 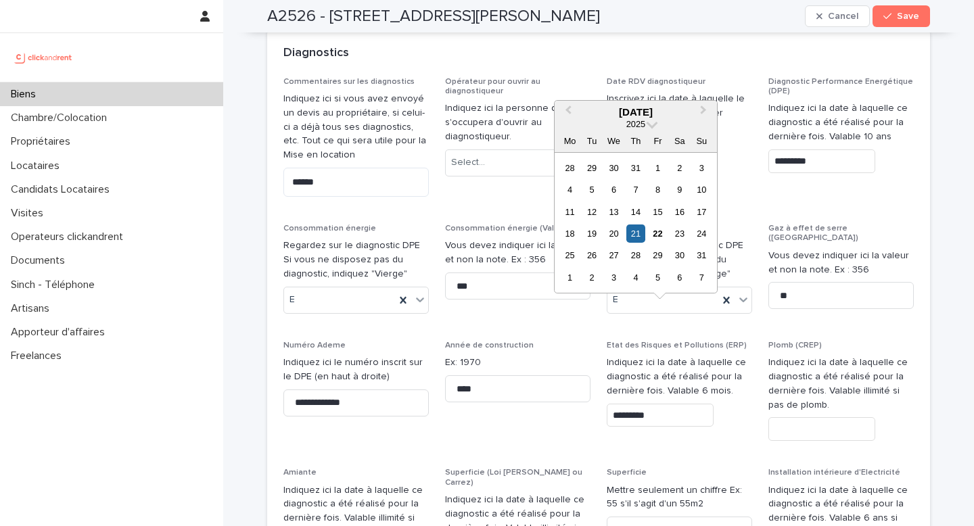 I want to click on button: Next Month, so click(x=705, y=113).